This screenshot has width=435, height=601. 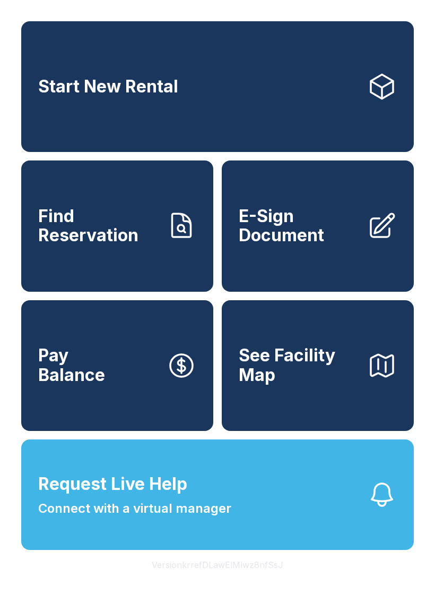 I want to click on a: E-Sign Document, so click(x=318, y=226).